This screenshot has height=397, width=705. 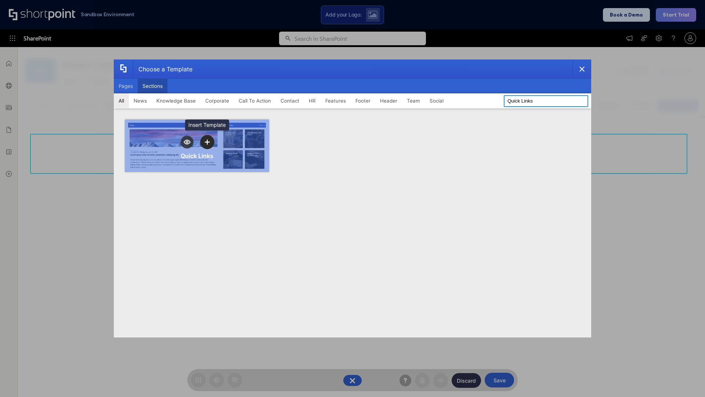 What do you see at coordinates (363, 101) in the screenshot?
I see `button: Footer` at bounding box center [363, 101].